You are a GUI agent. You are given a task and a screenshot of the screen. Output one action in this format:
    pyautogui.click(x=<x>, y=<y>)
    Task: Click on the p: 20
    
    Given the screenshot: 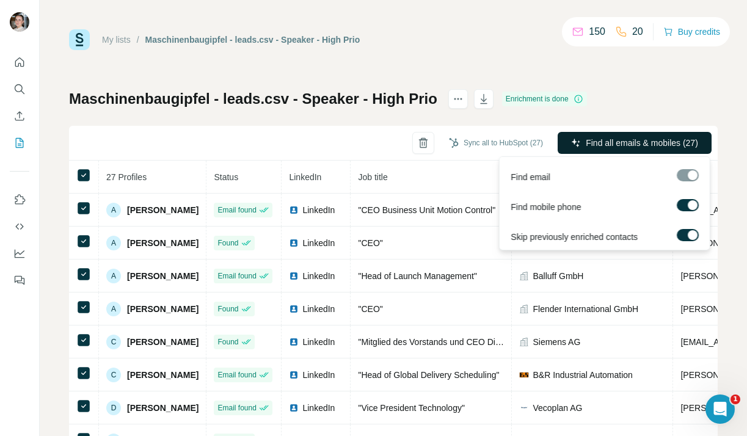 What is the action you would take?
    pyautogui.click(x=638, y=32)
    